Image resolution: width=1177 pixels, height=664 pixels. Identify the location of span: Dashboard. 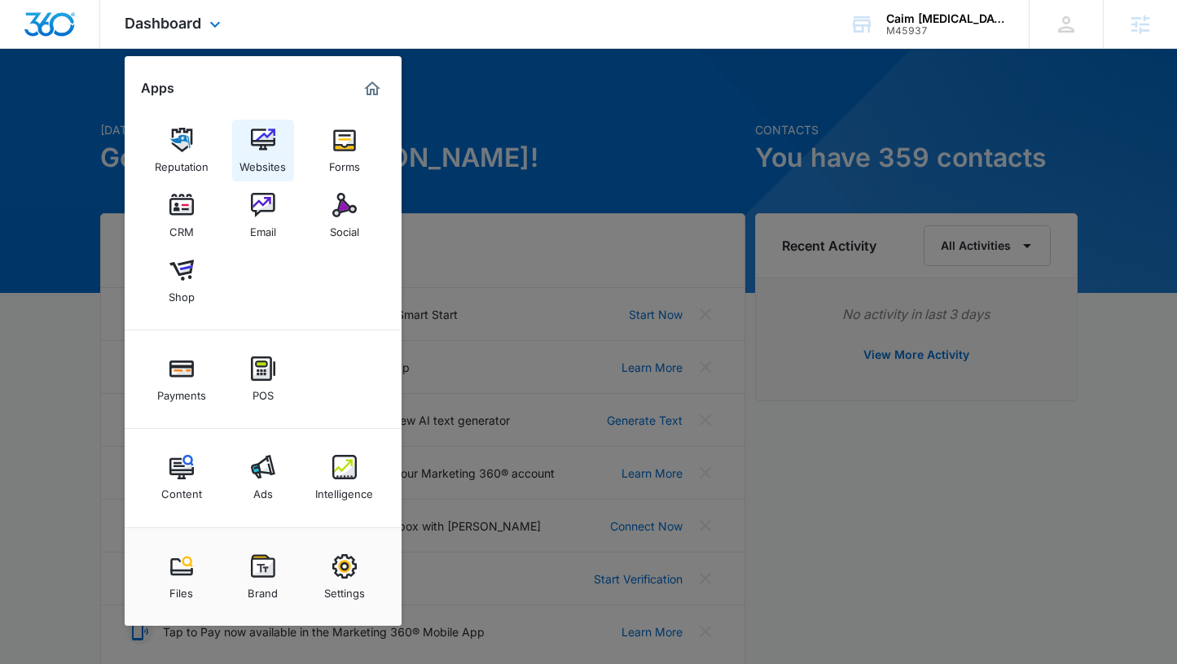
(163, 23).